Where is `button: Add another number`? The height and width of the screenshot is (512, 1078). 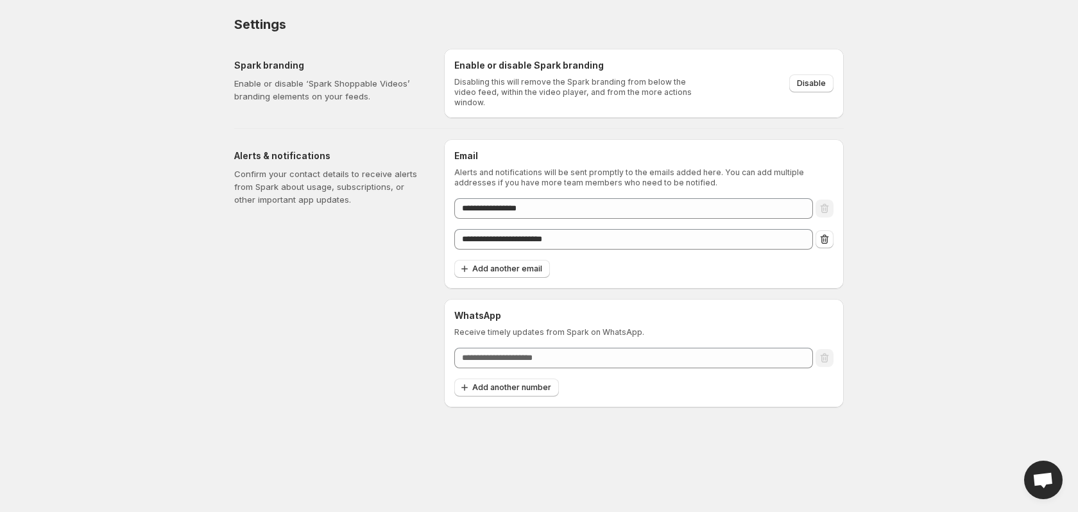
button: Add another number is located at coordinates (506, 388).